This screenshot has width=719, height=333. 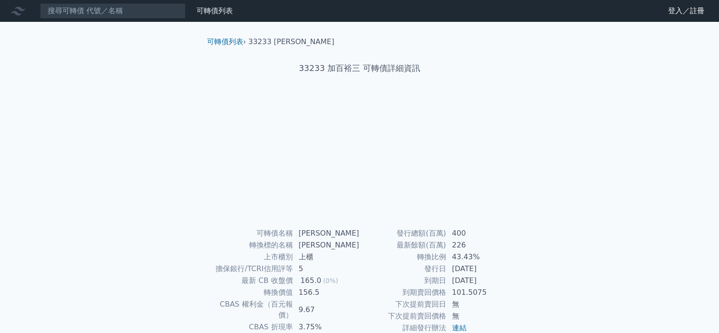 I want to click on td: 轉換比例, so click(x=403, y=257).